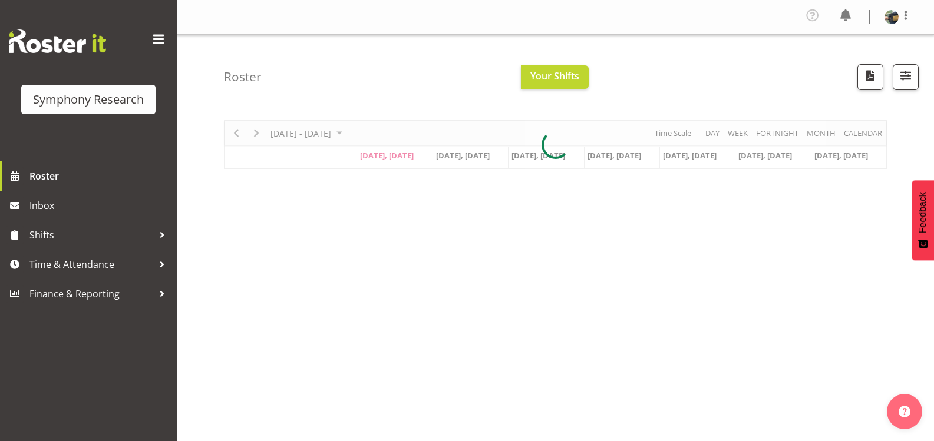 This screenshot has height=441, width=934. Describe the element at coordinates (243, 77) in the screenshot. I see `h4: Roster` at that location.